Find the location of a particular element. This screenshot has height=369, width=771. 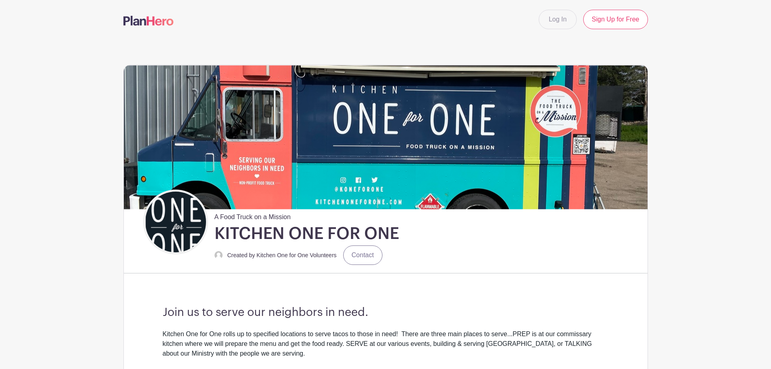

img: logo-507f7623f17ff9eddc593b1ce0a138ce2505c220e1c5a4e2b4648c50719b7d32.svg is located at coordinates (149, 21).